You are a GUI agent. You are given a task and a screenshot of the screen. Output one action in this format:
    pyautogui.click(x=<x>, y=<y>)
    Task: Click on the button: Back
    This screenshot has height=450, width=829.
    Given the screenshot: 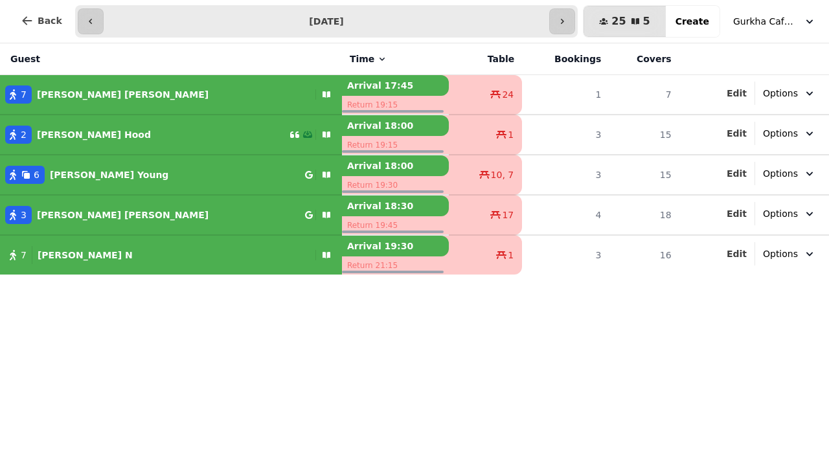 What is the action you would take?
    pyautogui.click(x=41, y=21)
    